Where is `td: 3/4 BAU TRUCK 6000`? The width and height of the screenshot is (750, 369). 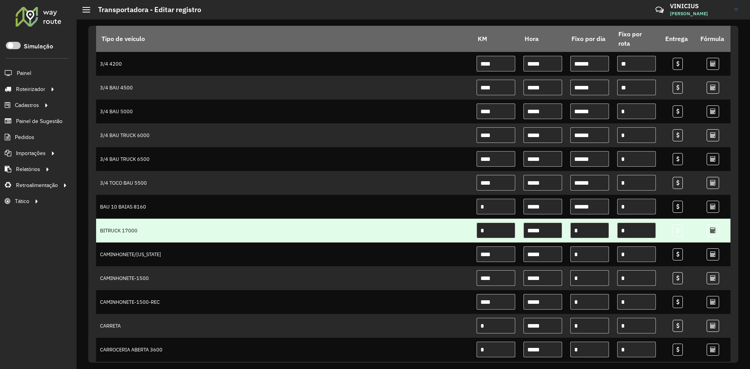
td: 3/4 BAU TRUCK 6000 is located at coordinates (284, 135).